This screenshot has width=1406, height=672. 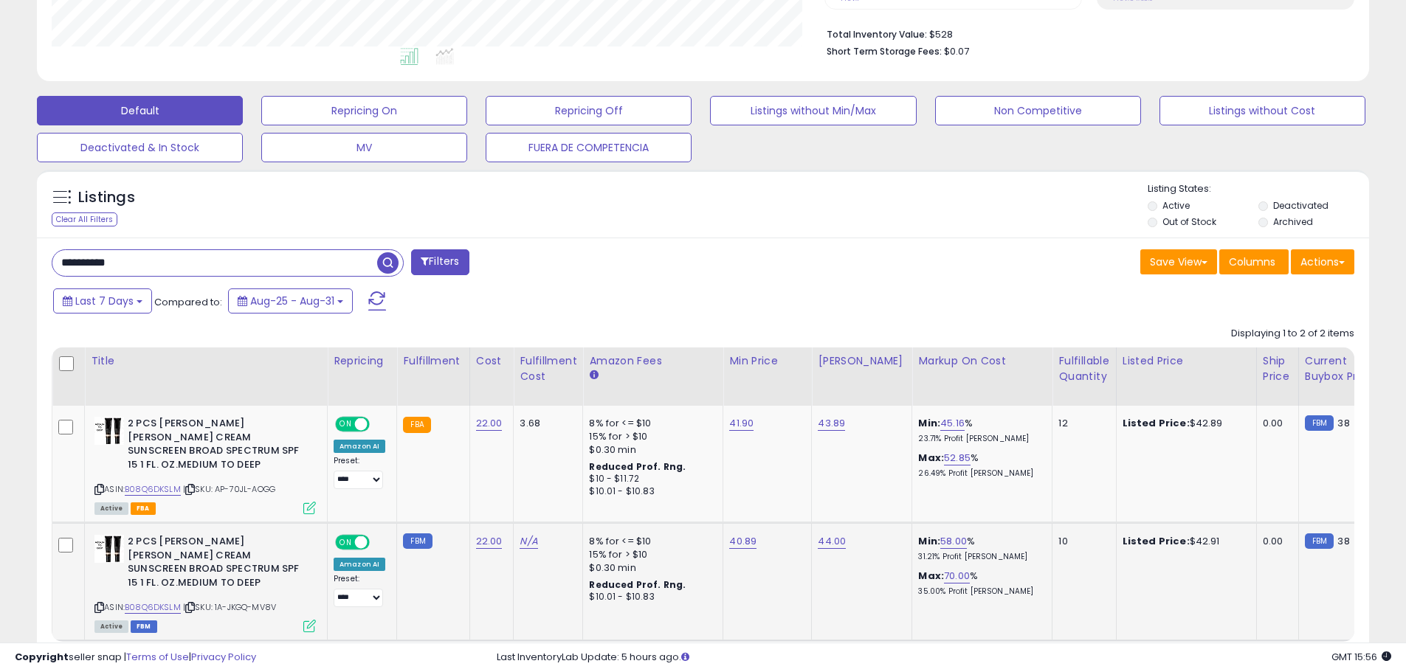 I want to click on div: ASIN:, so click(x=205, y=583).